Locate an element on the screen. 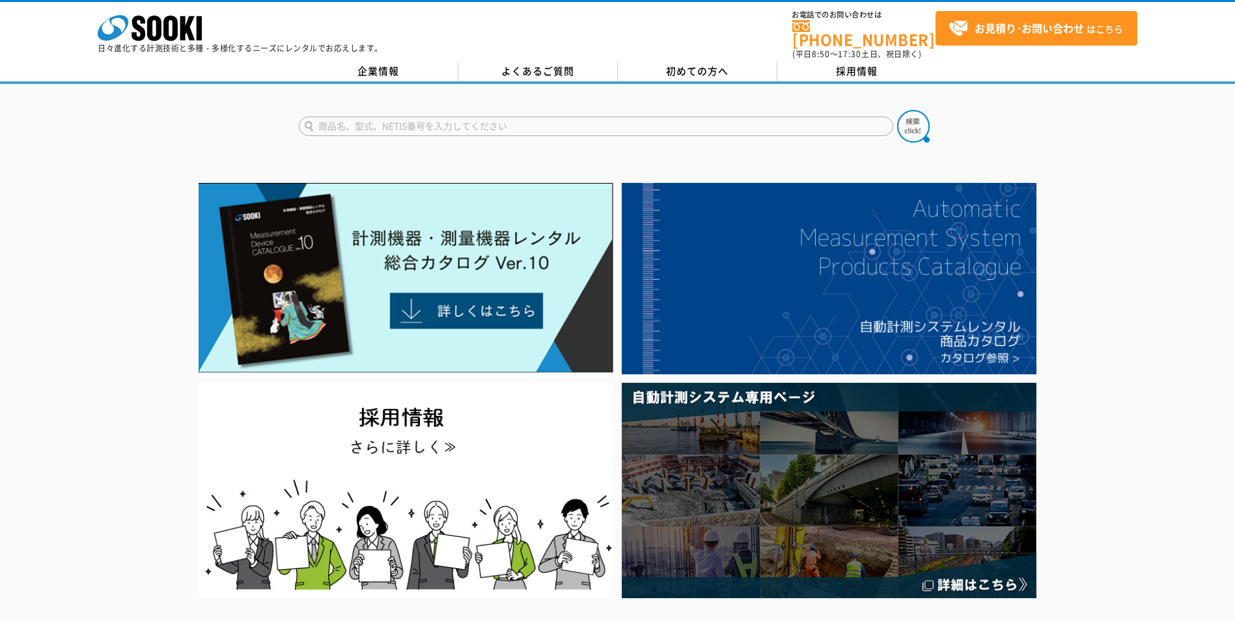  strong: お見積り･お問い合わせ is located at coordinates (1030, 28).